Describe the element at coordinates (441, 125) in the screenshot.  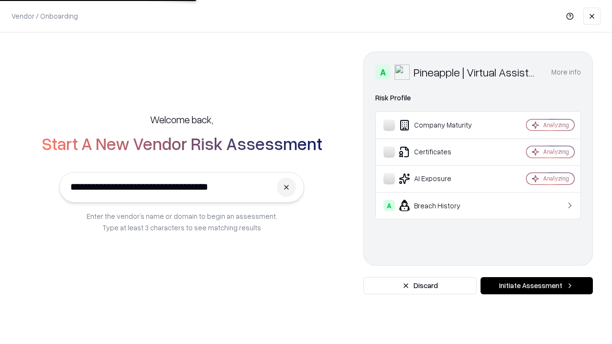
I see `div: Company Maturity` at that location.